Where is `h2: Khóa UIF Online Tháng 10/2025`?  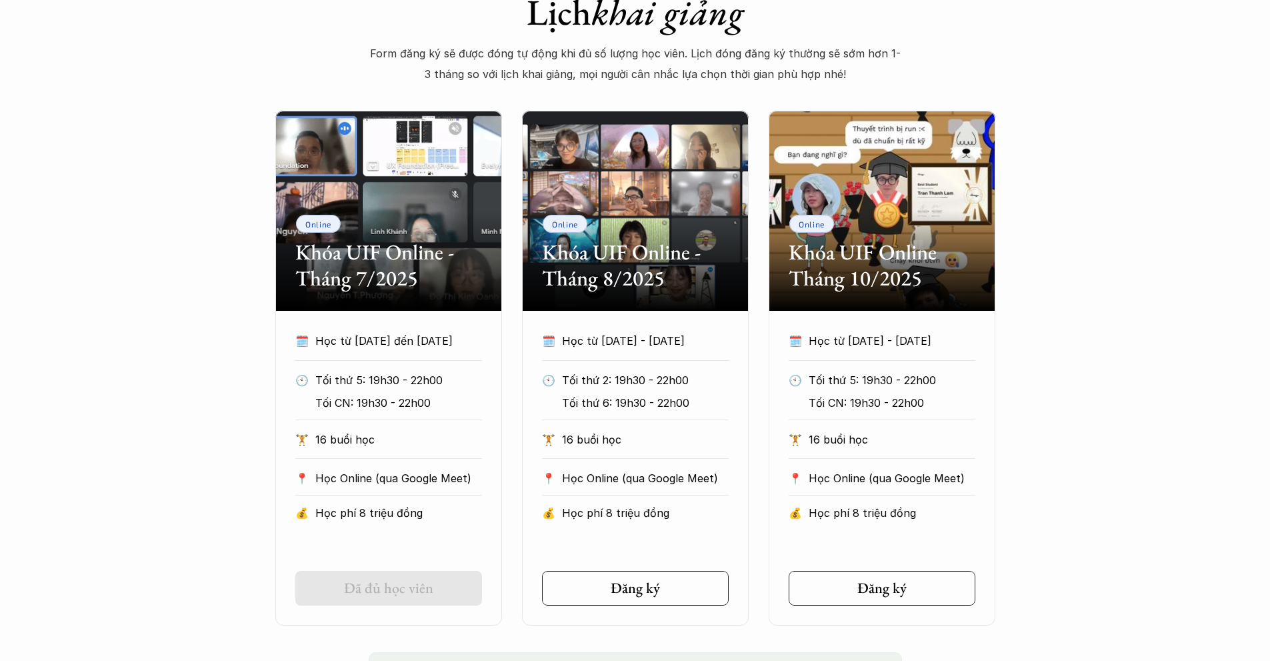 h2: Khóa UIF Online Tháng 10/2025 is located at coordinates (882, 265).